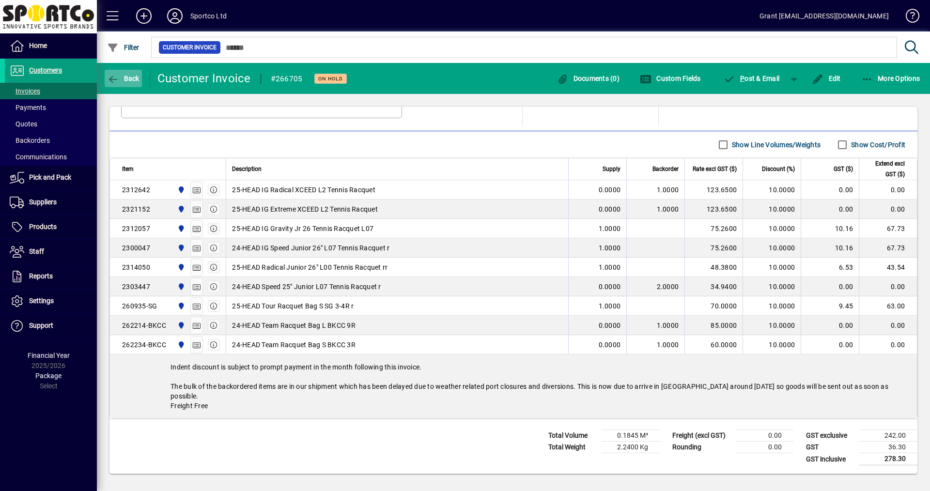 Image resolution: width=930 pixels, height=491 pixels. Describe the element at coordinates (51, 124) in the screenshot. I see `a: Quotes` at that location.